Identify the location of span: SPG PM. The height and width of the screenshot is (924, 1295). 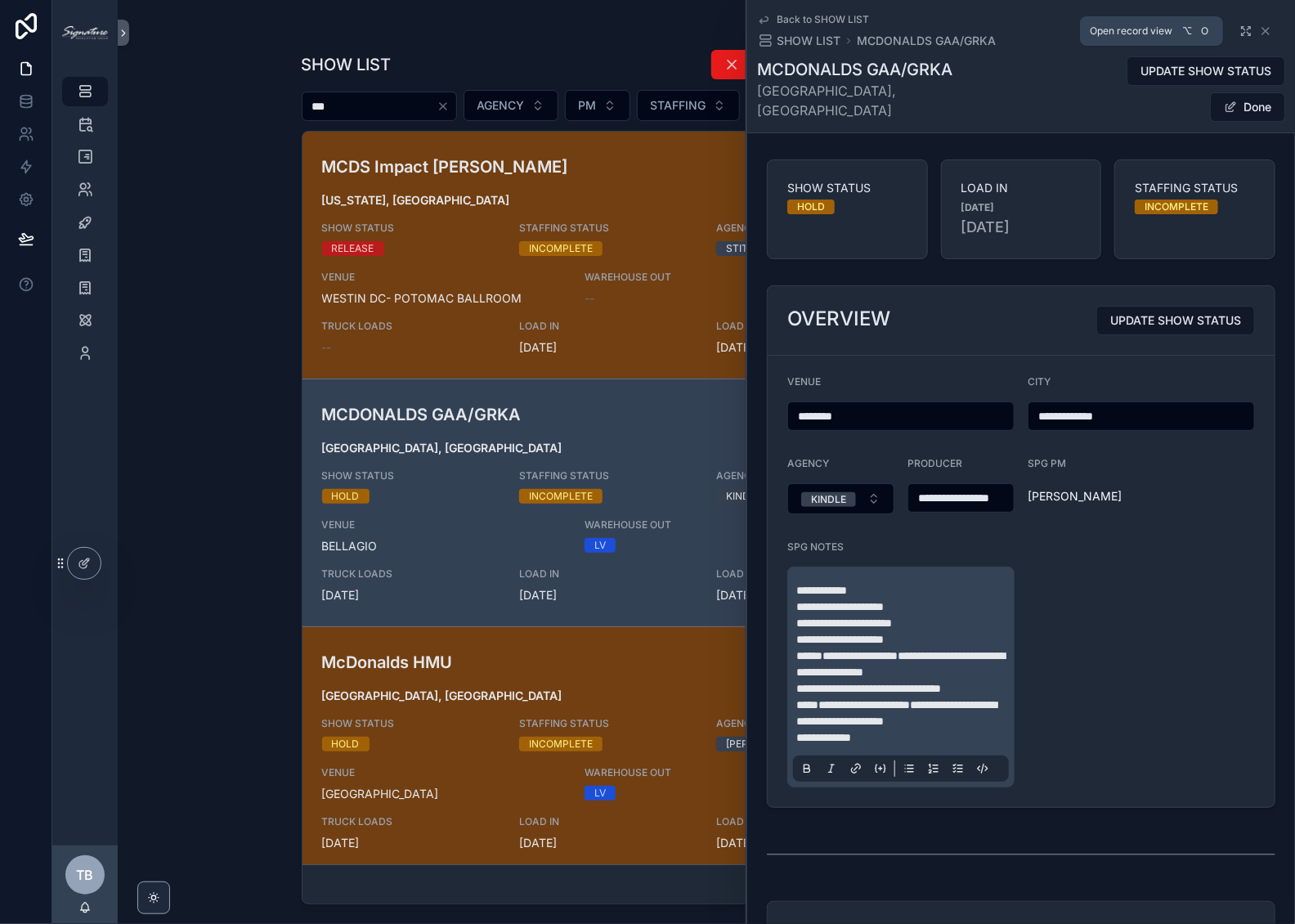
(1046, 462).